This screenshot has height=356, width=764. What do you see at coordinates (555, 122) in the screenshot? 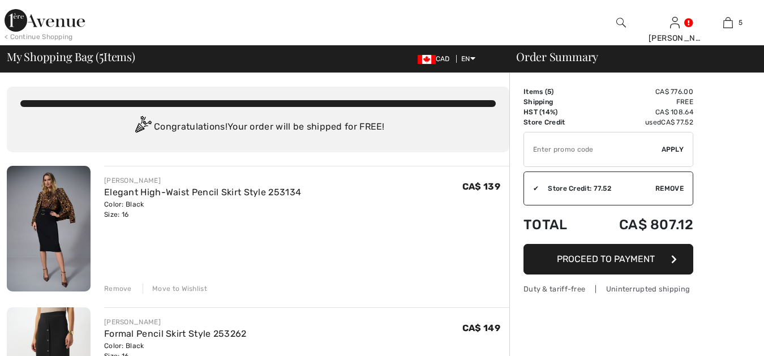
I see `td: Store Credit` at bounding box center [555, 122].